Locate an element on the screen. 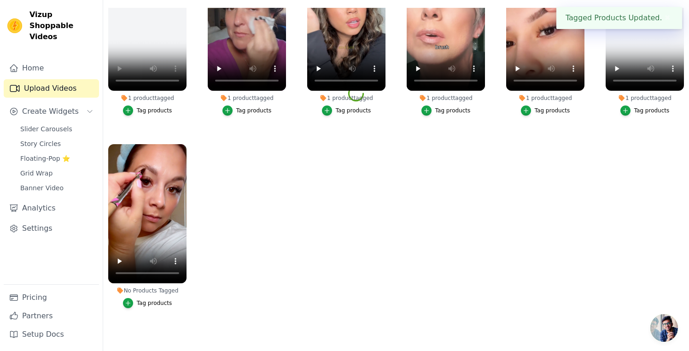 The width and height of the screenshot is (689, 351). button: Close is located at coordinates (667, 18).